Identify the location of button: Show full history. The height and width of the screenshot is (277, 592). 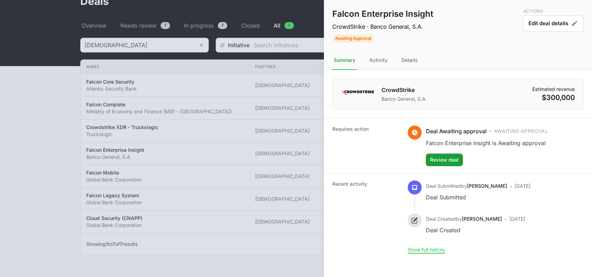
(426, 249).